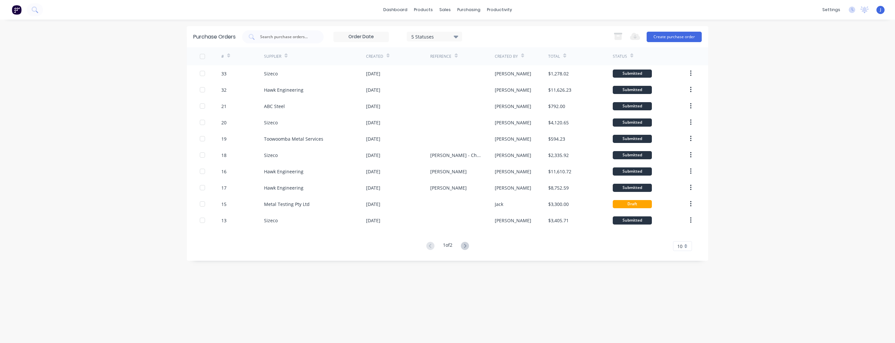  What do you see at coordinates (558, 187) in the screenshot?
I see `div: $8,752.59` at bounding box center [558, 187].